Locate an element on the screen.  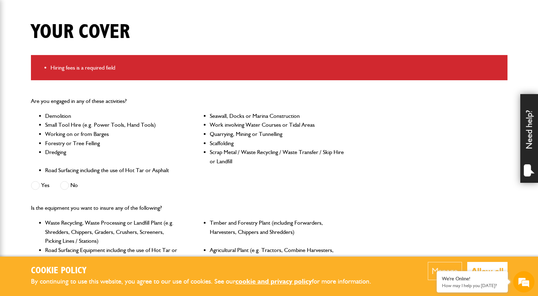
li: Demolition is located at coordinates (112, 116).